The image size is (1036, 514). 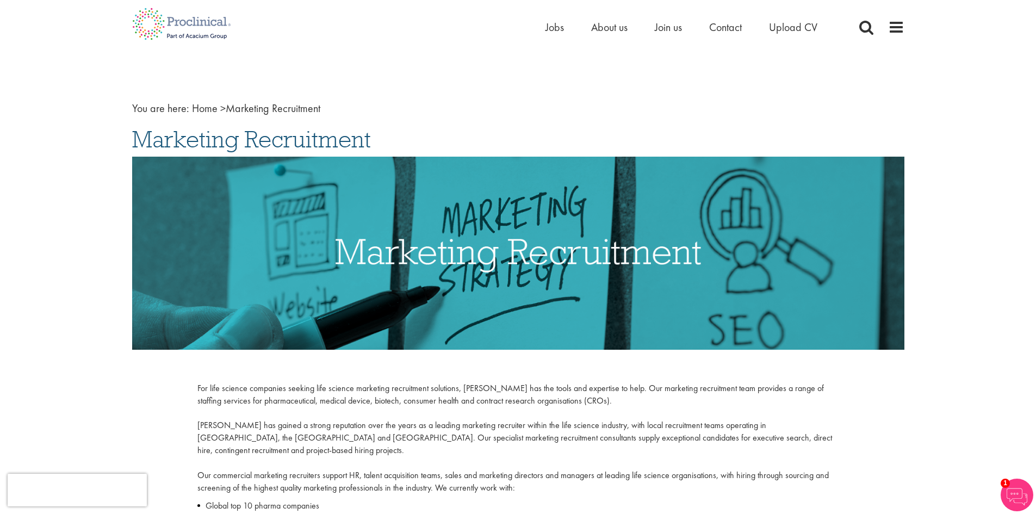 What do you see at coordinates (668, 27) in the screenshot?
I see `span: Join us` at bounding box center [668, 27].